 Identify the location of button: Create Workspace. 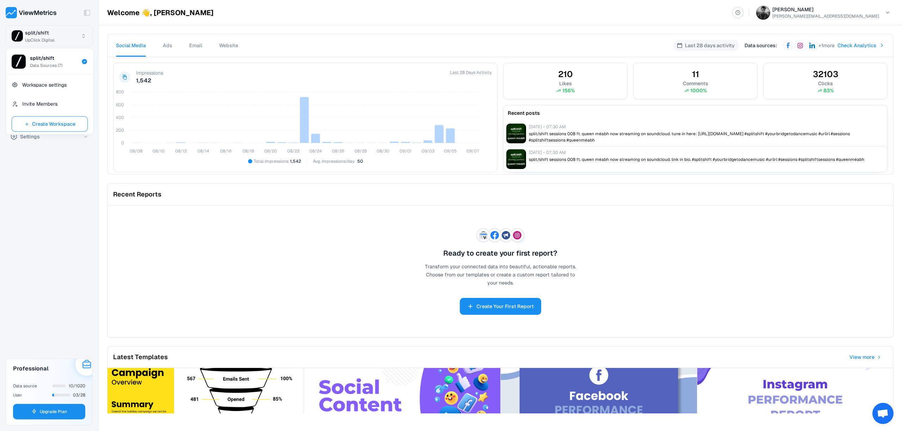
(50, 124).